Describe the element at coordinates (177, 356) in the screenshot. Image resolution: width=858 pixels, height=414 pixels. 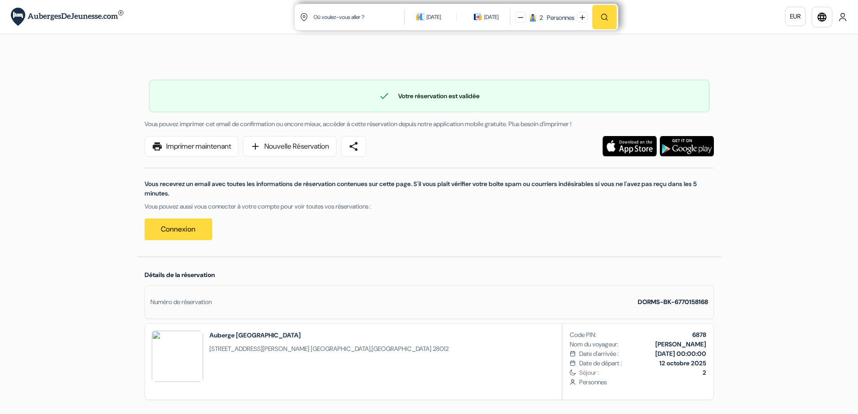
I see `img: VDJcYgczVm0AP1Mz` at that location.